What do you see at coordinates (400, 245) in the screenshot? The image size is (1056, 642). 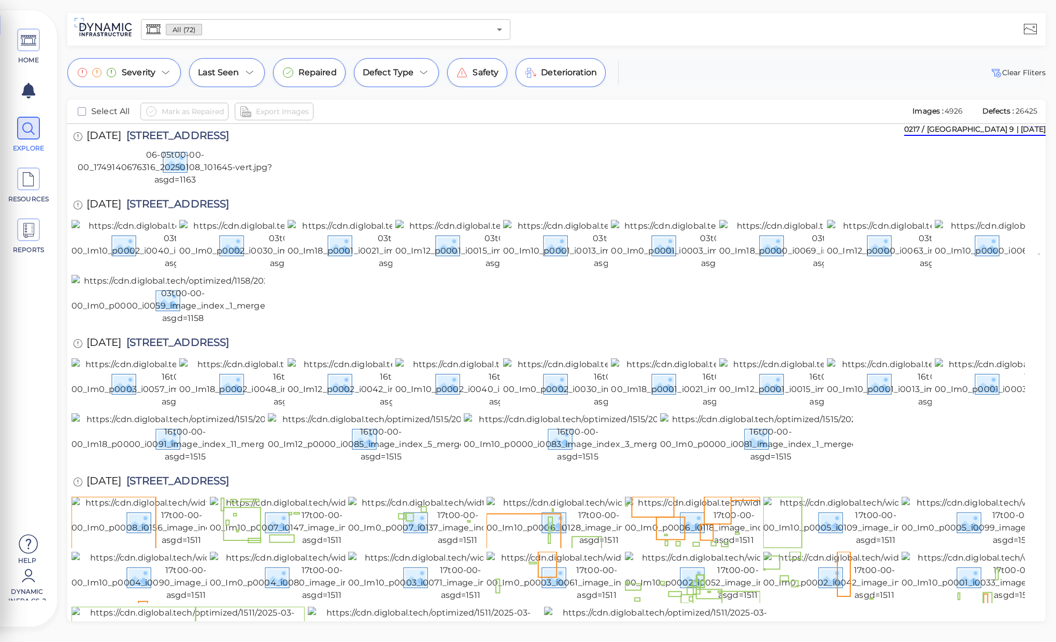 I see `img: https://cdn.diglobal.tech/width210/1158/2025-06-03t00-00-00_Im18_p0001_i0021_image_index_11_merge...` at bounding box center [400, 245].